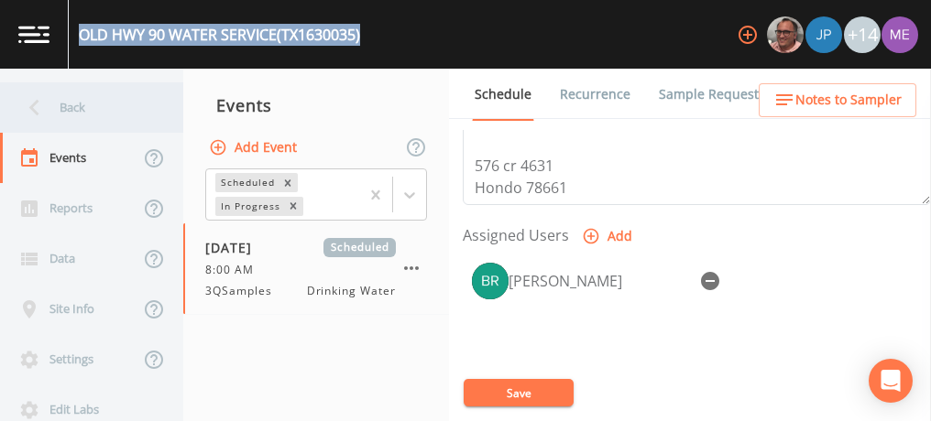 This screenshot has width=931, height=421. I want to click on button: Notes to Sampler, so click(837, 100).